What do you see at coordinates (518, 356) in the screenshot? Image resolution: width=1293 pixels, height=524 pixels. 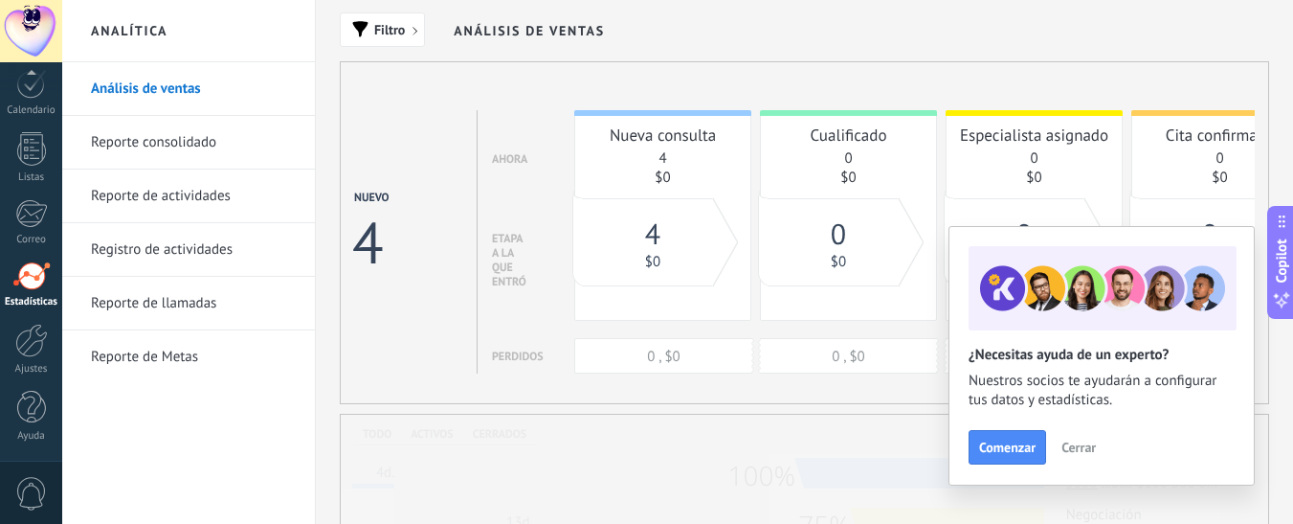 I see `div: Perdidos` at bounding box center [518, 356].